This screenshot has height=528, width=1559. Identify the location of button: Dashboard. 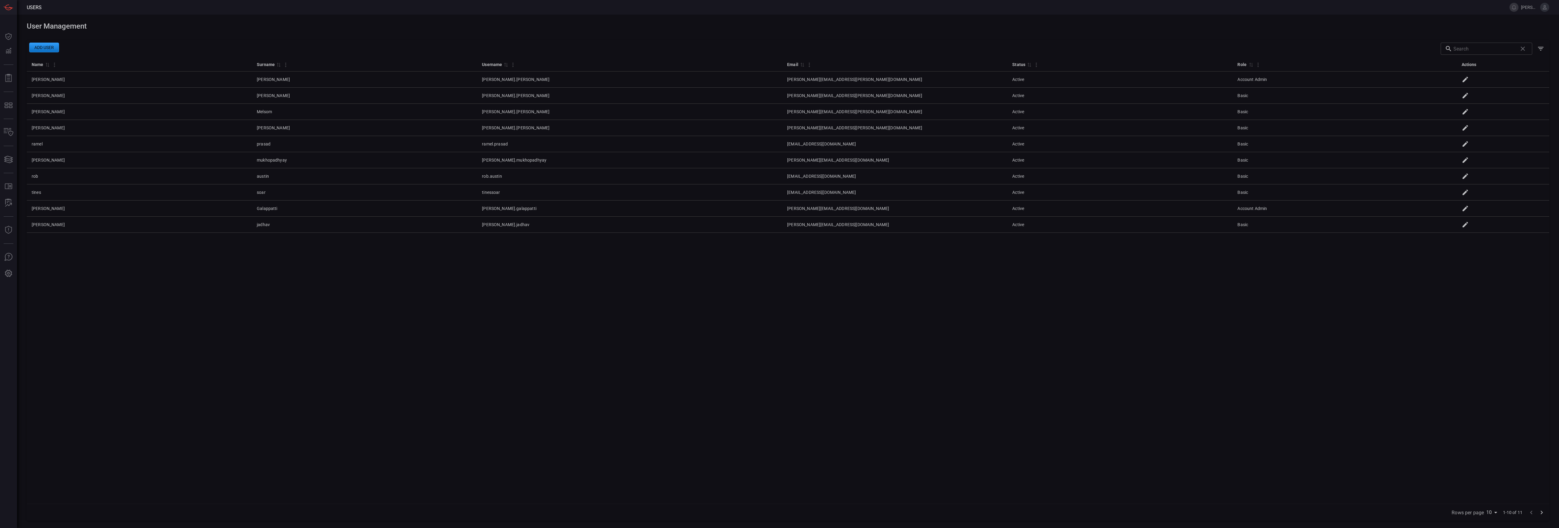
(9, 37).